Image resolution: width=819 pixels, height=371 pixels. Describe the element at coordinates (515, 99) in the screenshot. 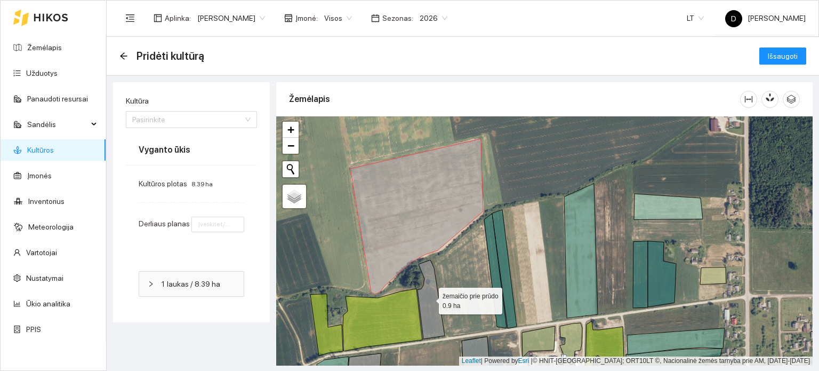

I see `div: Žemėlapis` at that location.